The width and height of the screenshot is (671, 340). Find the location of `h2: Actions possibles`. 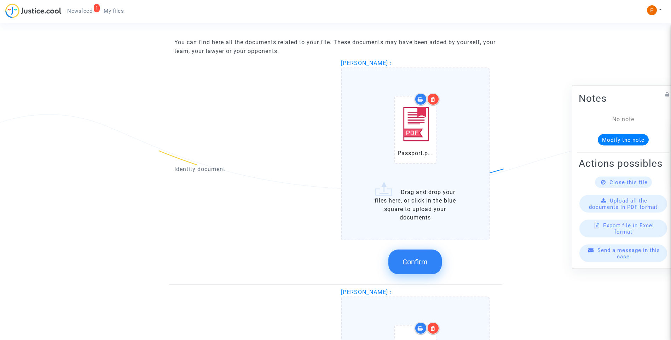

h2: Actions possibles is located at coordinates (623, 163).